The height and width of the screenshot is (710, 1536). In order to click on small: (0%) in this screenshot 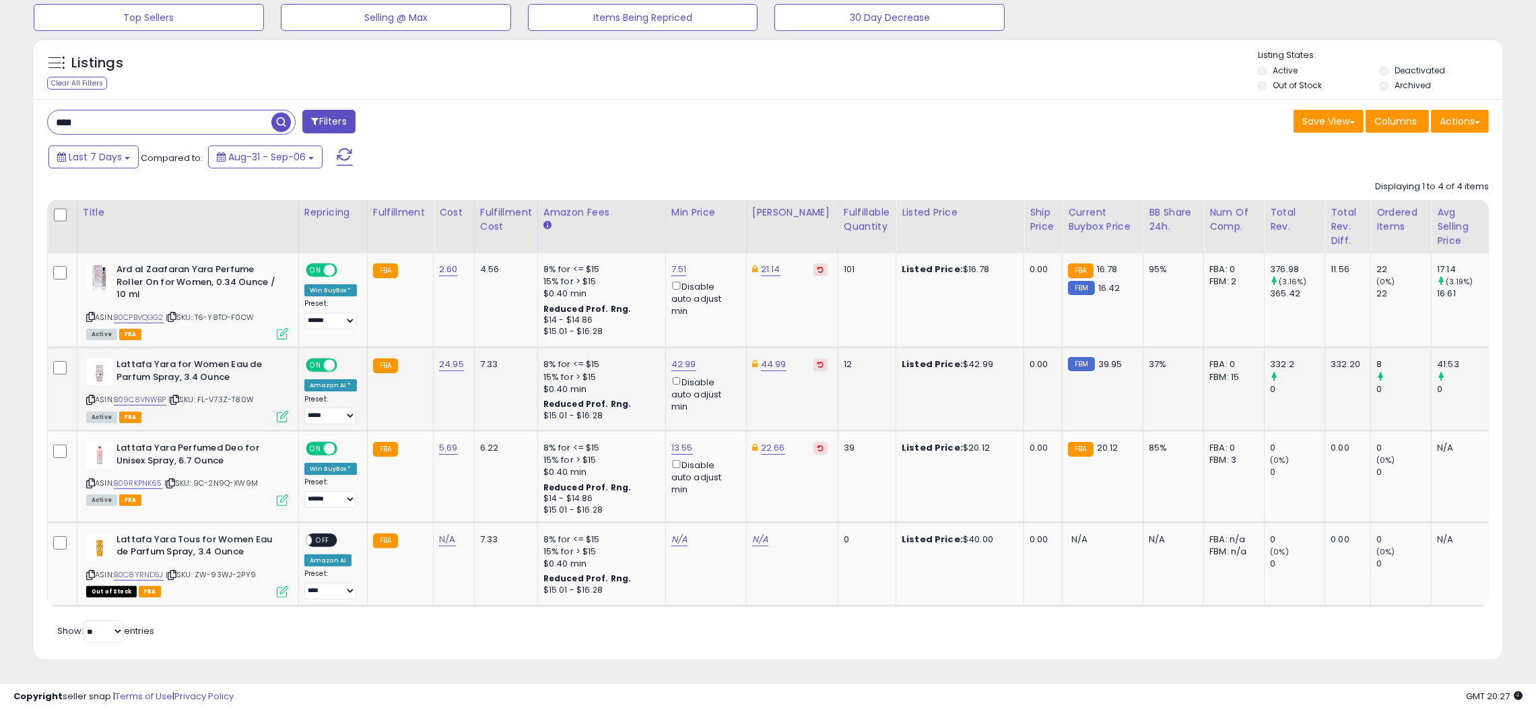, I will do `click(1279, 552)`.